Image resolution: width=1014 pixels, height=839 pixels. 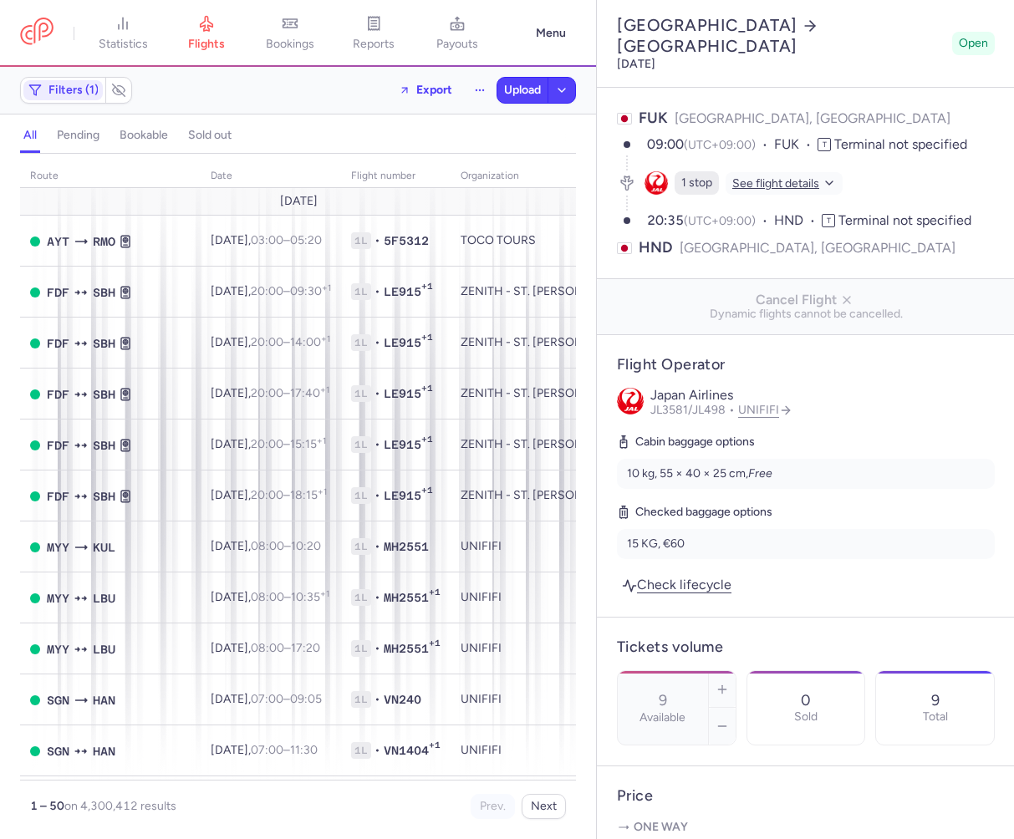 I want to click on h4: pending, so click(x=78, y=135).